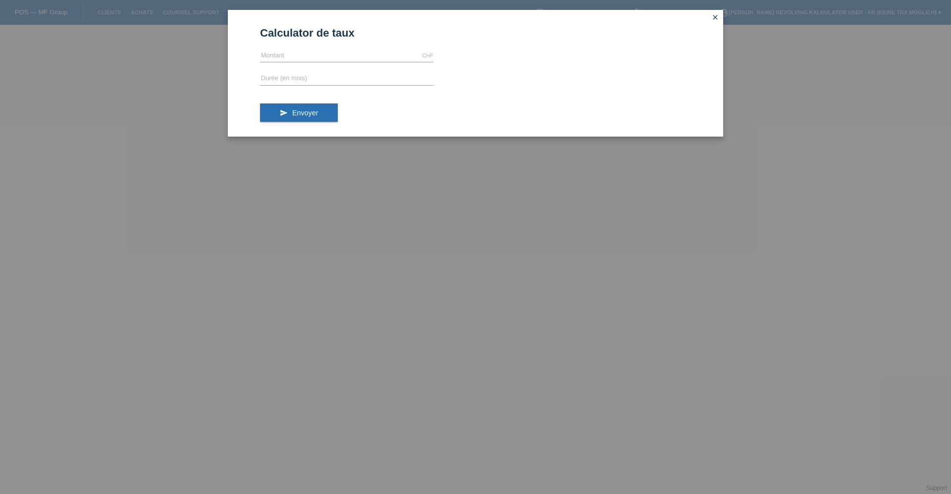  Describe the element at coordinates (284, 113) in the screenshot. I see `i: send` at that location.